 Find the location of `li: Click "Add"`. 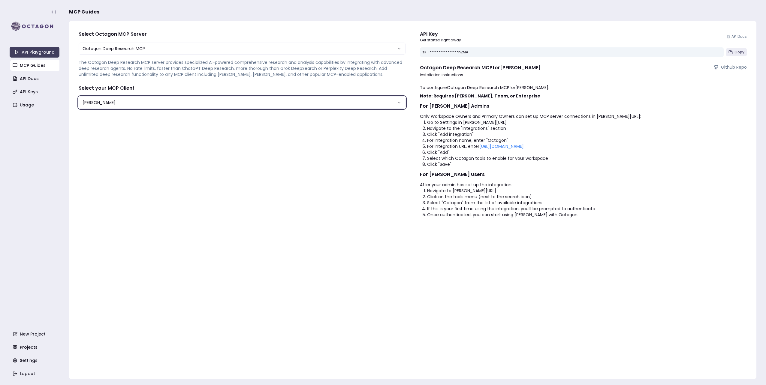

li: Click "Add" is located at coordinates (587, 152).